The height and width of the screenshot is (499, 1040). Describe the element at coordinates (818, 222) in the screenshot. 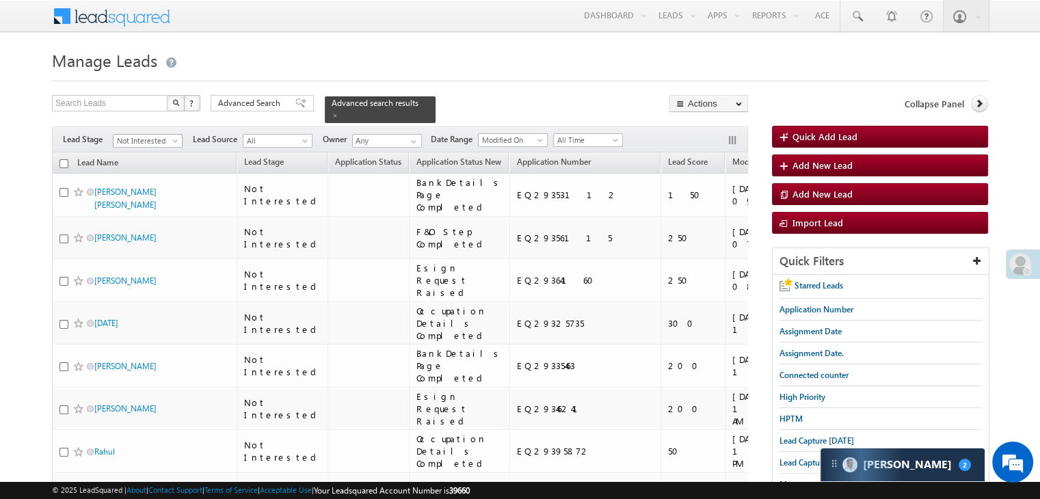

I see `span: Import Lead` at that location.